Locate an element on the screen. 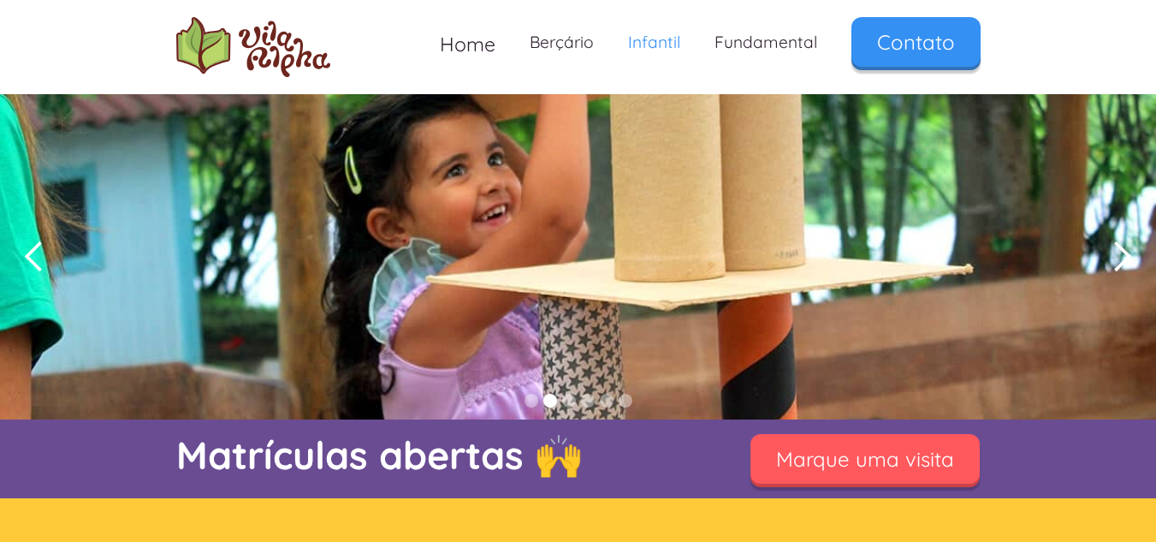 Image resolution: width=1156 pixels, height=542 pixels. div: Show slide 4 of 6 is located at coordinates (588, 400).